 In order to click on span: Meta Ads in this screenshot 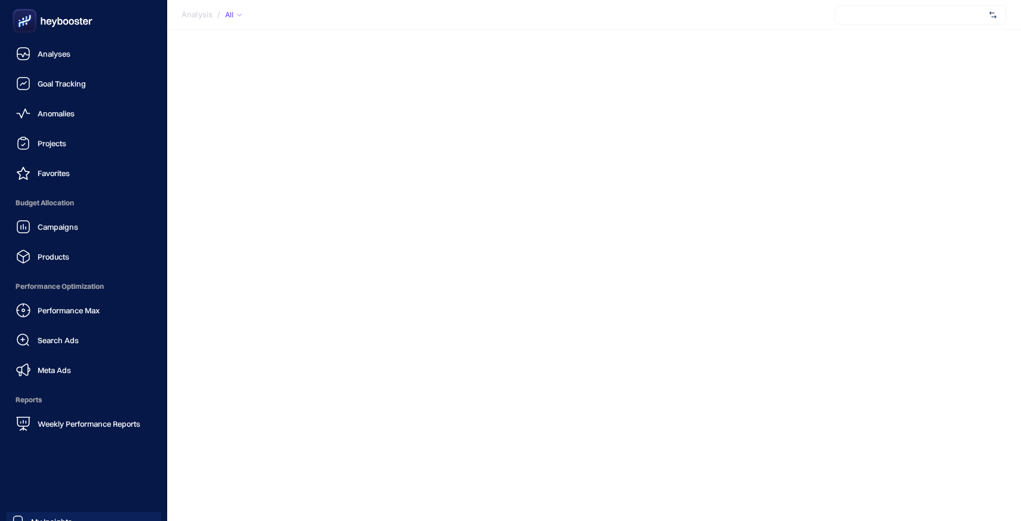, I will do `click(54, 370)`.